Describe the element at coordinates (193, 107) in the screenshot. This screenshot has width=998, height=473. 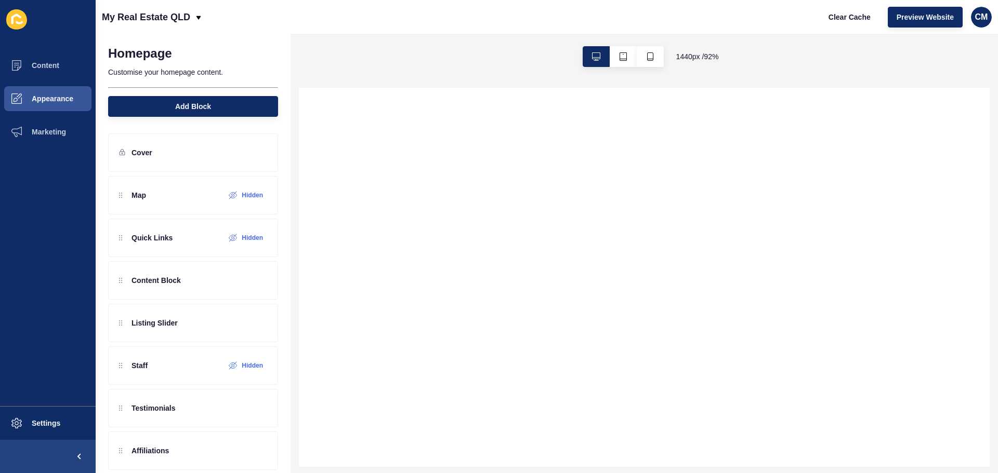
I see `button: Add Block` at that location.